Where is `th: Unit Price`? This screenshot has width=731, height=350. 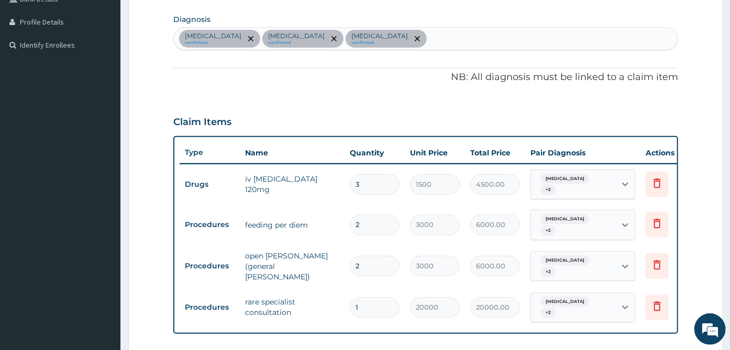 th: Unit Price is located at coordinates (435, 153).